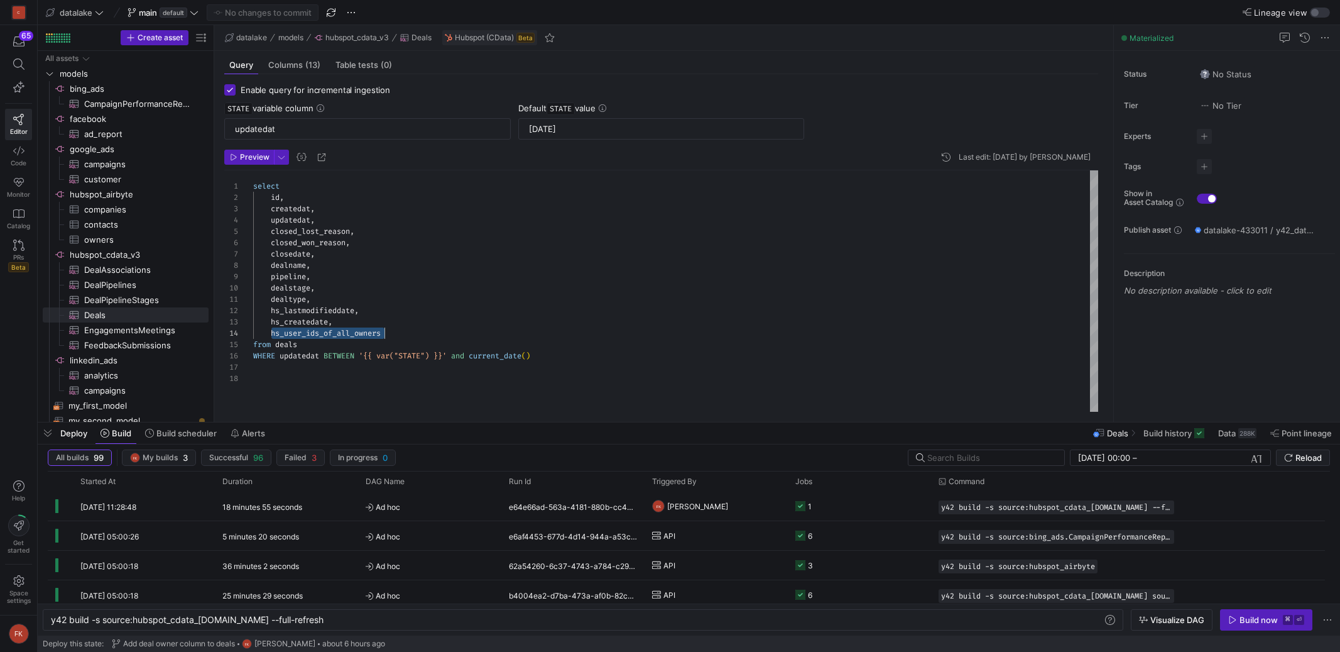 This screenshot has width=1340, height=652. Describe the element at coordinates (573, 535) in the screenshot. I see `div: e6af4453-677d-4d14-944a-a53cc357c519` at that location.